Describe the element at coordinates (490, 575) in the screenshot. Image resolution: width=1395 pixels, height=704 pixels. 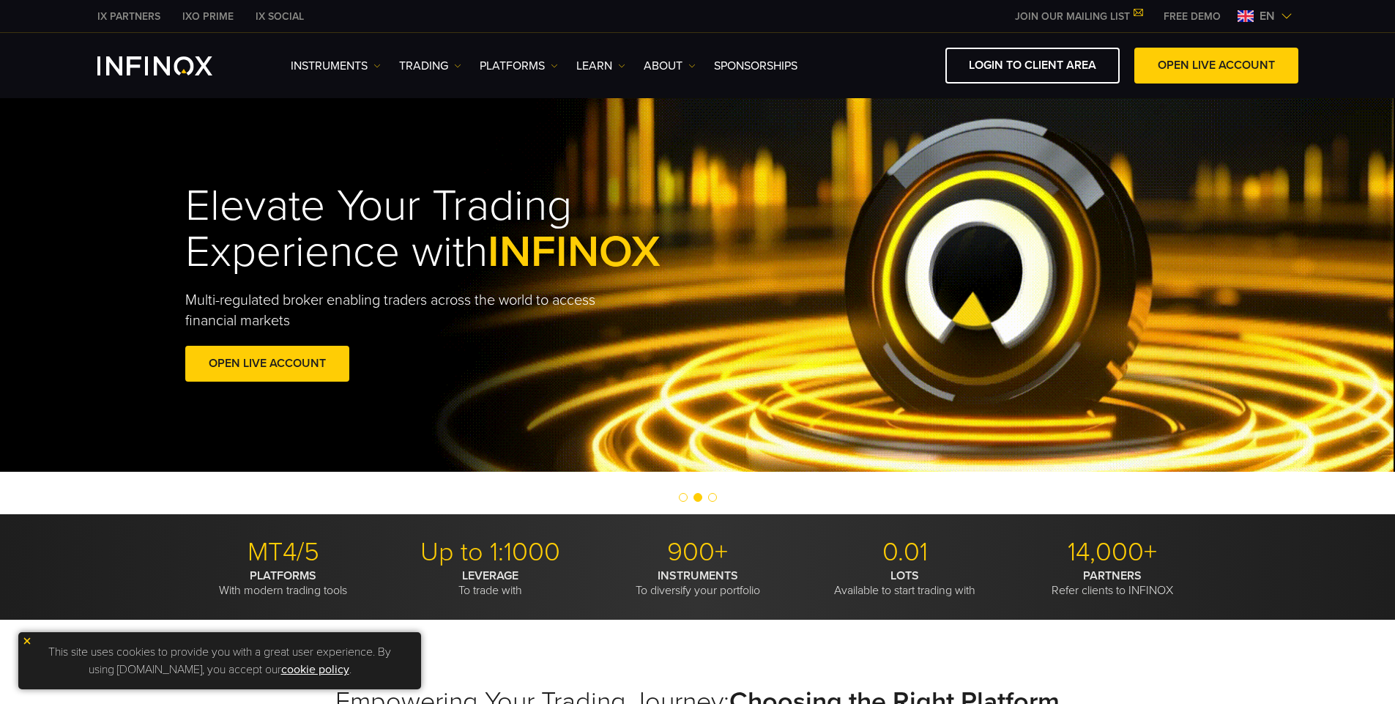
I see `strong: LEVERAGE` at that location.